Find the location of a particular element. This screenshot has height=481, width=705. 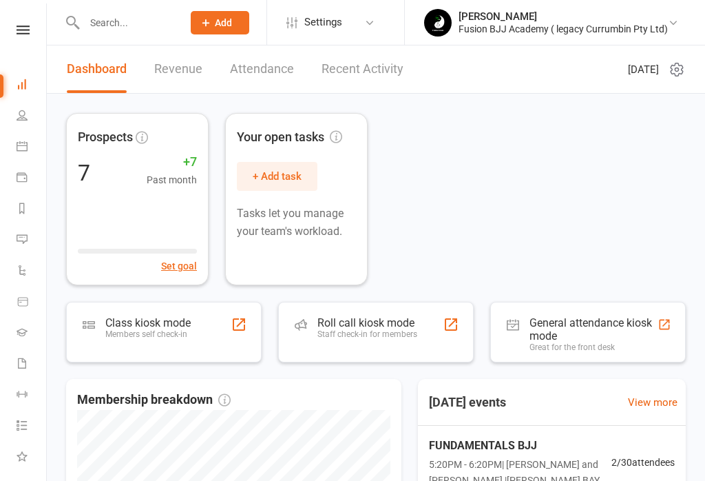

p: Tasks let you manage your team's workload. is located at coordinates (296, 222).